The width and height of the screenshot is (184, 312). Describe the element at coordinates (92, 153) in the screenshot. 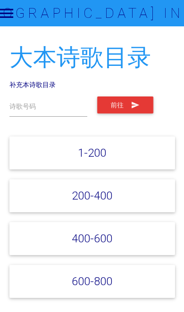

I see `a: 1-200` at that location.